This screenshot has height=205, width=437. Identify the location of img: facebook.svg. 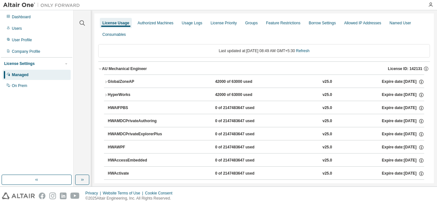
(42, 196).